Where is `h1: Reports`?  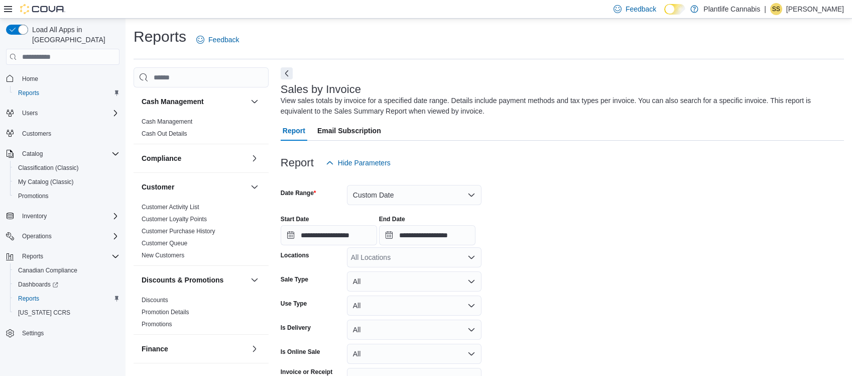 h1: Reports is located at coordinates (160, 37).